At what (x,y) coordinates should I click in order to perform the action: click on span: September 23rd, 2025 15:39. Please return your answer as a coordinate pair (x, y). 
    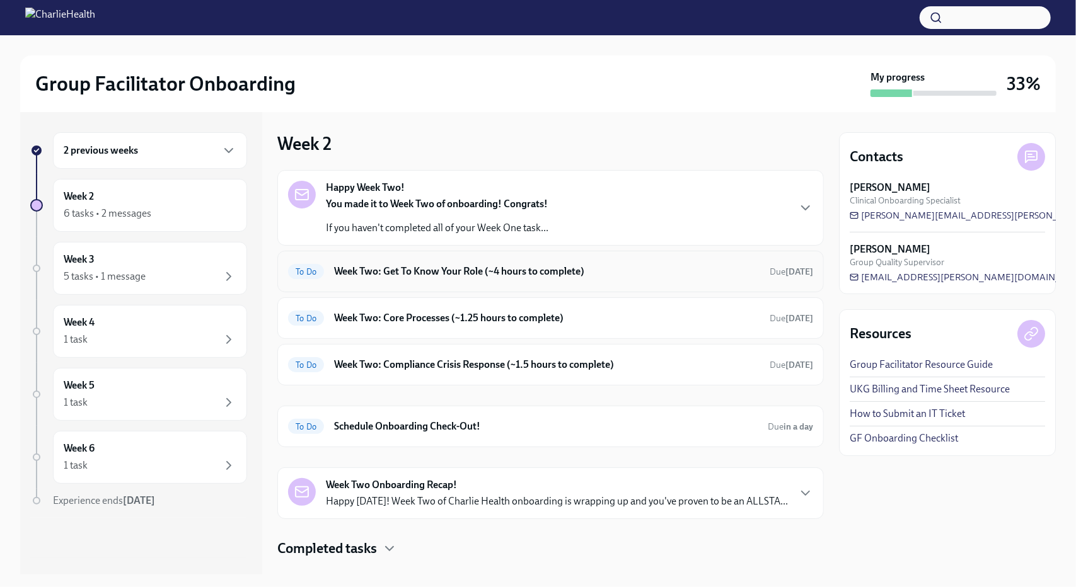
    Looking at the image, I should click on (790, 427).